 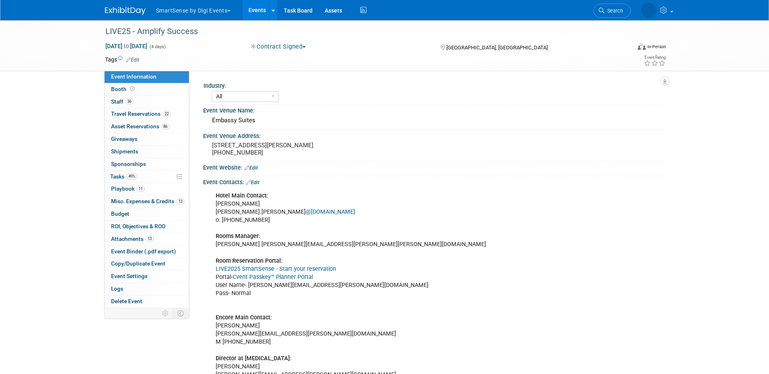 What do you see at coordinates (147, 252) in the screenshot?
I see `a: Event Binder (.pdf export)` at bounding box center [147, 252].